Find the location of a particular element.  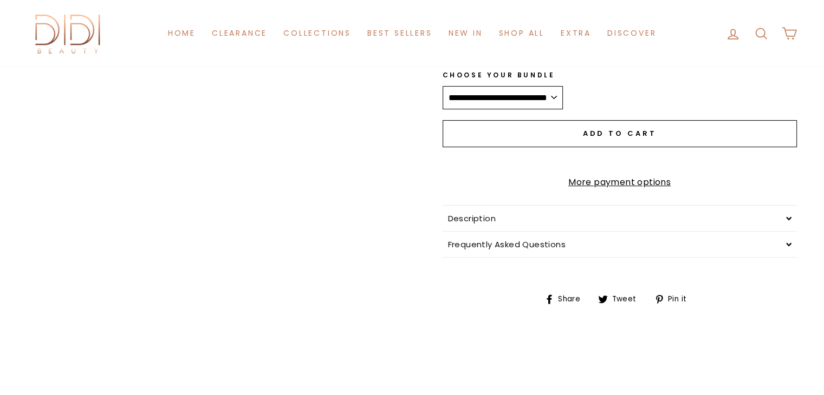

span: Add to cart is located at coordinates (620, 133).